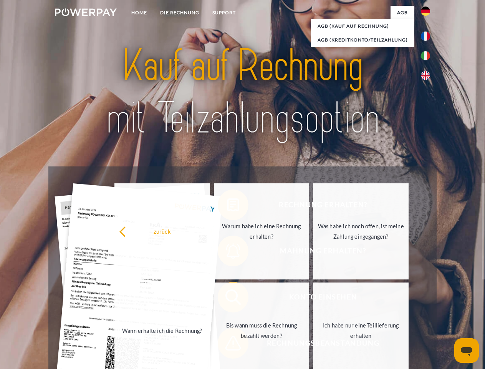 The height and width of the screenshot is (369, 485). I want to click on img: it, so click(426, 56).